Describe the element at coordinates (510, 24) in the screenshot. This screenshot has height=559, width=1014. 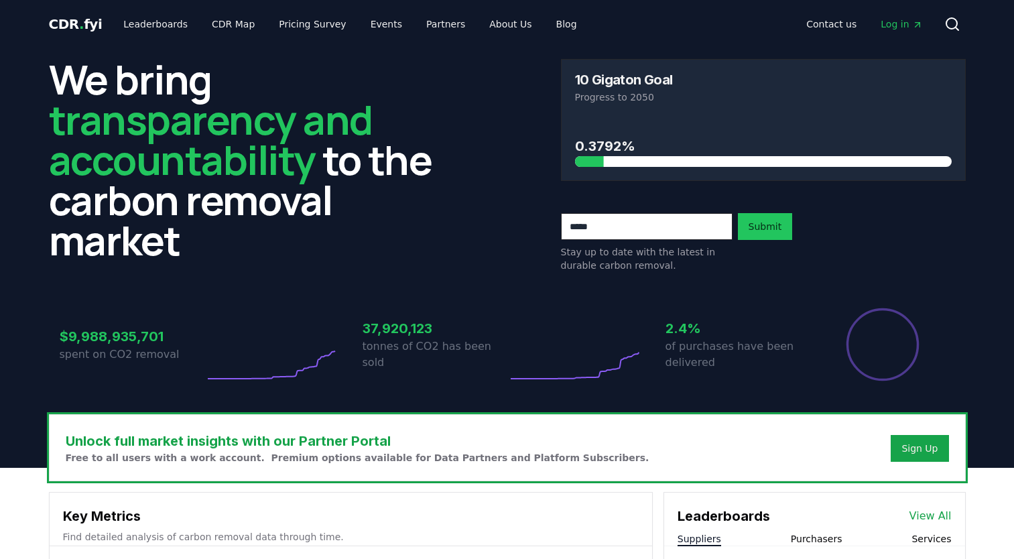
I see `a: About Us` at that location.